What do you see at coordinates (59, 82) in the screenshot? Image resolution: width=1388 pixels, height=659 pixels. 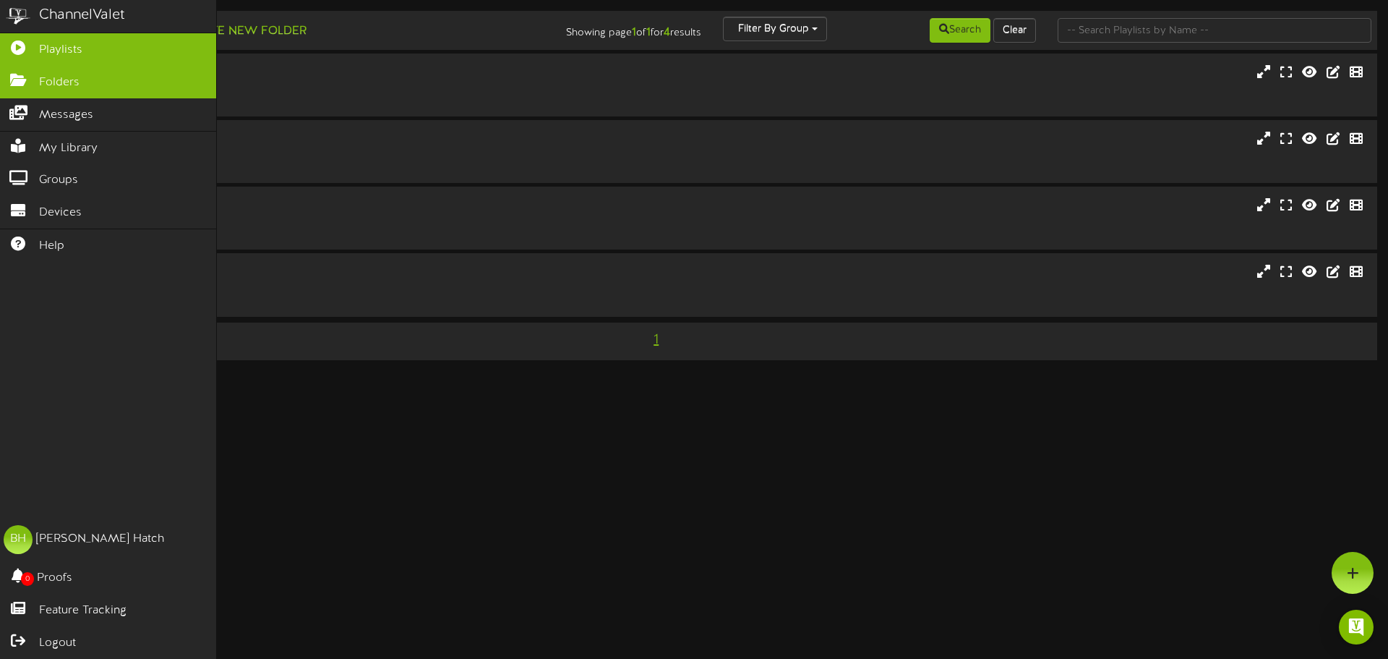 I see `span: Folders` at bounding box center [59, 82].